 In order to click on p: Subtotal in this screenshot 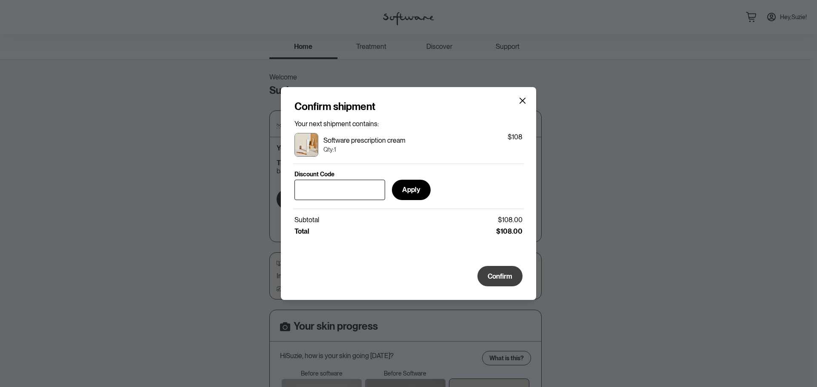, I will do `click(307, 220)`.